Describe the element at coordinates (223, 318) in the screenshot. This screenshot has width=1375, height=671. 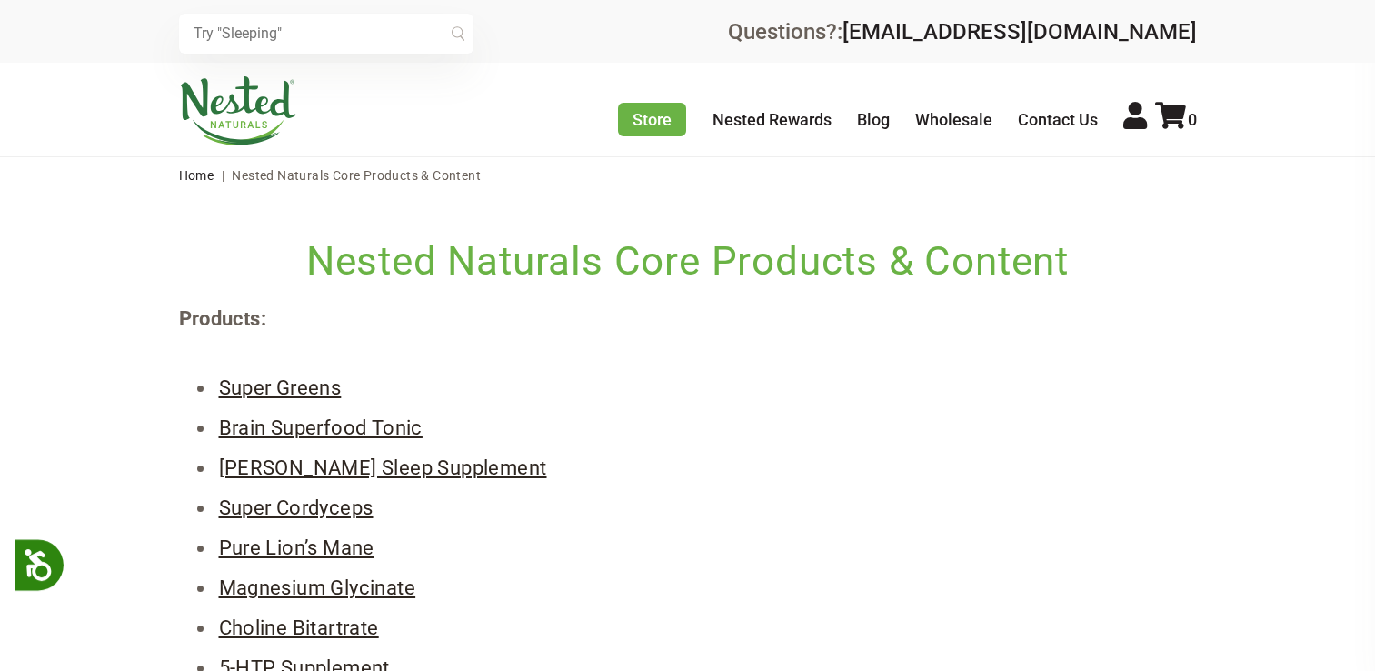
I see `strong: Products:` at that location.